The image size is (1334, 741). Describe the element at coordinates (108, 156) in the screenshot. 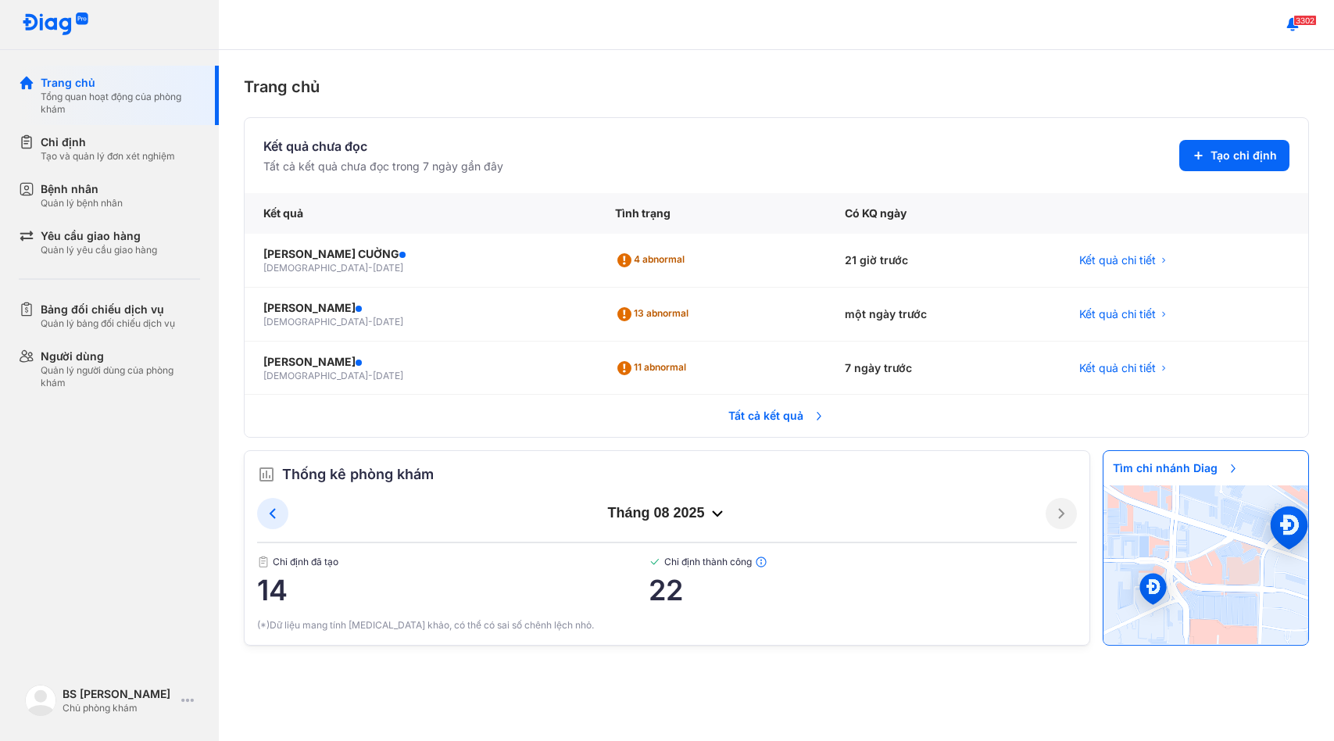

I see `div: Tạo và quản lý đơn xét nghiệm` at that location.